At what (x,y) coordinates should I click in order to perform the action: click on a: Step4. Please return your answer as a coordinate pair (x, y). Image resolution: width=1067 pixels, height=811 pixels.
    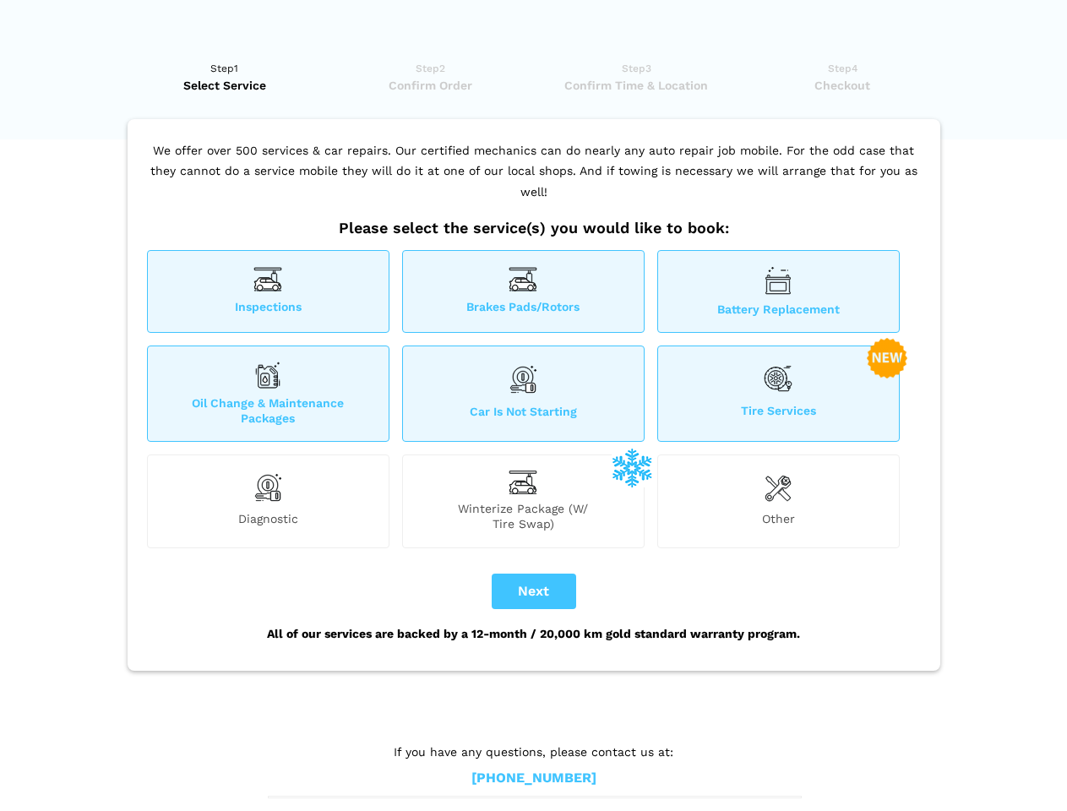
    Looking at the image, I should click on (843, 77).